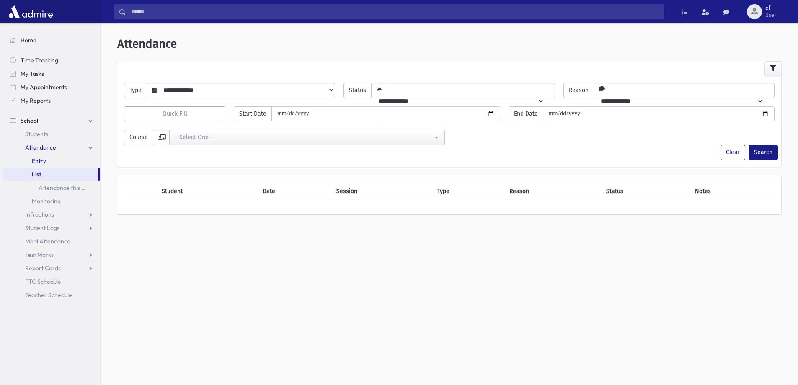  Describe the element at coordinates (52, 60) in the screenshot. I see `a: Time Tracking` at that location.